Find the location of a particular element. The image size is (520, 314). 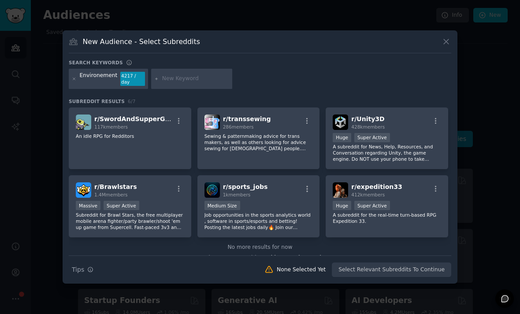

button: Tips is located at coordinates (82, 270).